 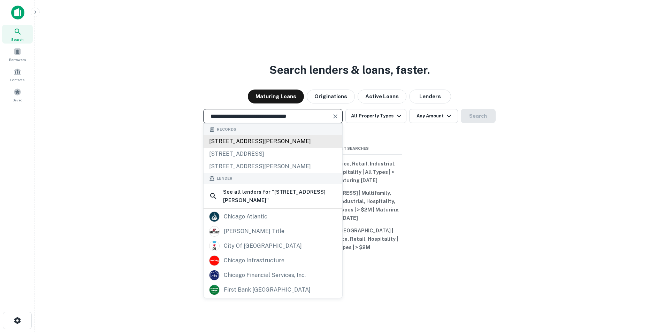 I want to click on a: Contacts, so click(x=17, y=75).